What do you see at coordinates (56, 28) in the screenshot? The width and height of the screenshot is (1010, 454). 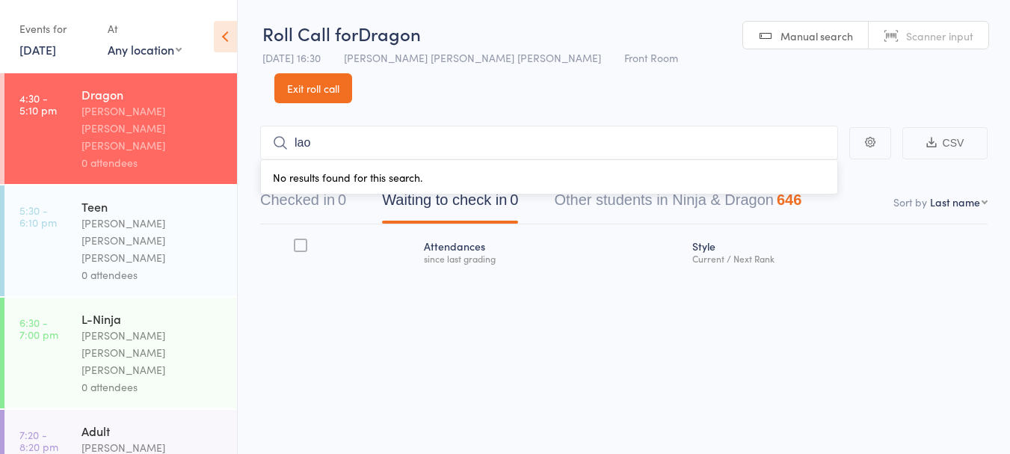 I see `div: Events for` at bounding box center [56, 28].